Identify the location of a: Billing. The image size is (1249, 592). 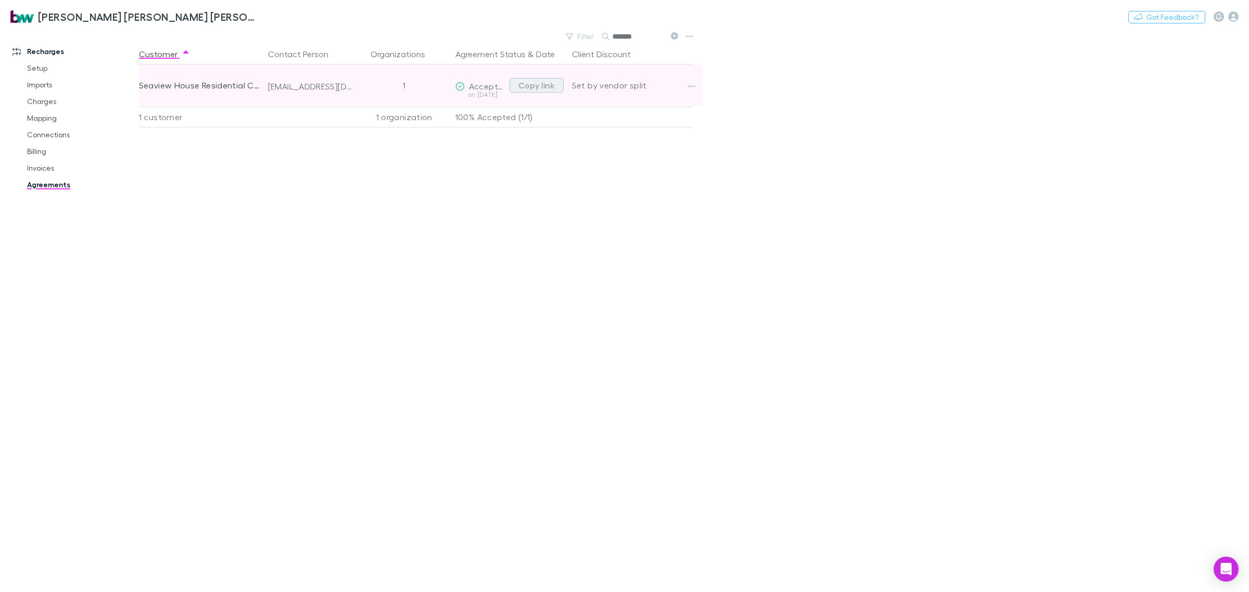
(82, 151).